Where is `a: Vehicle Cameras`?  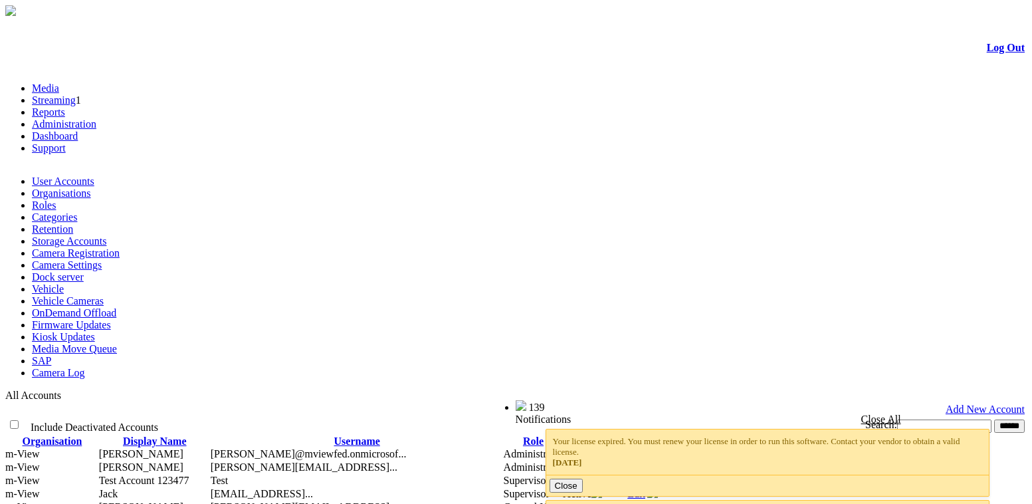 a: Vehicle Cameras is located at coordinates (68, 300).